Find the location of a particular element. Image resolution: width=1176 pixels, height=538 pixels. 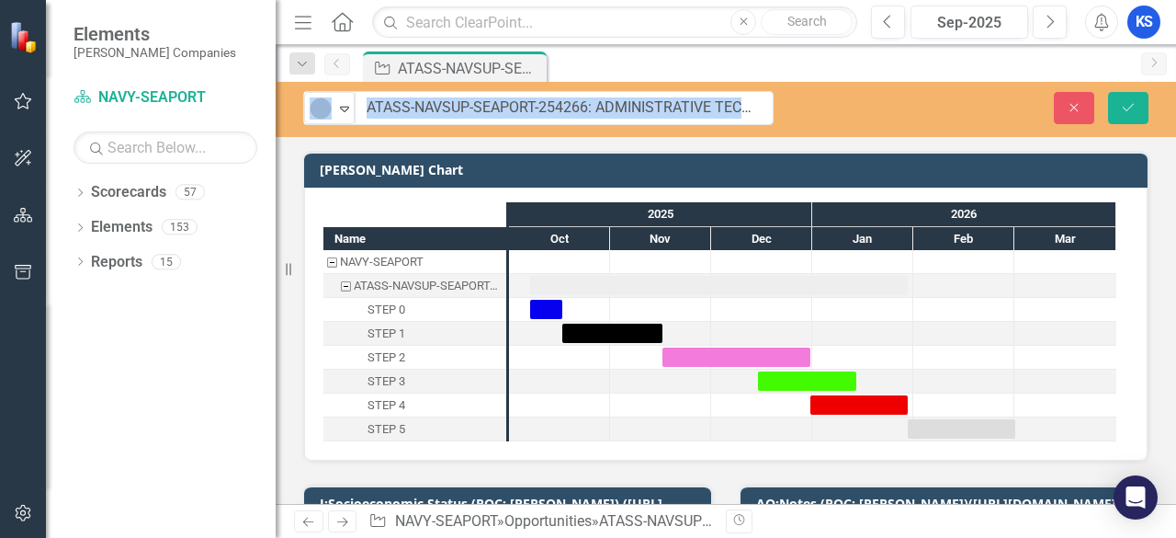

button: KS is located at coordinates (1144, 22).